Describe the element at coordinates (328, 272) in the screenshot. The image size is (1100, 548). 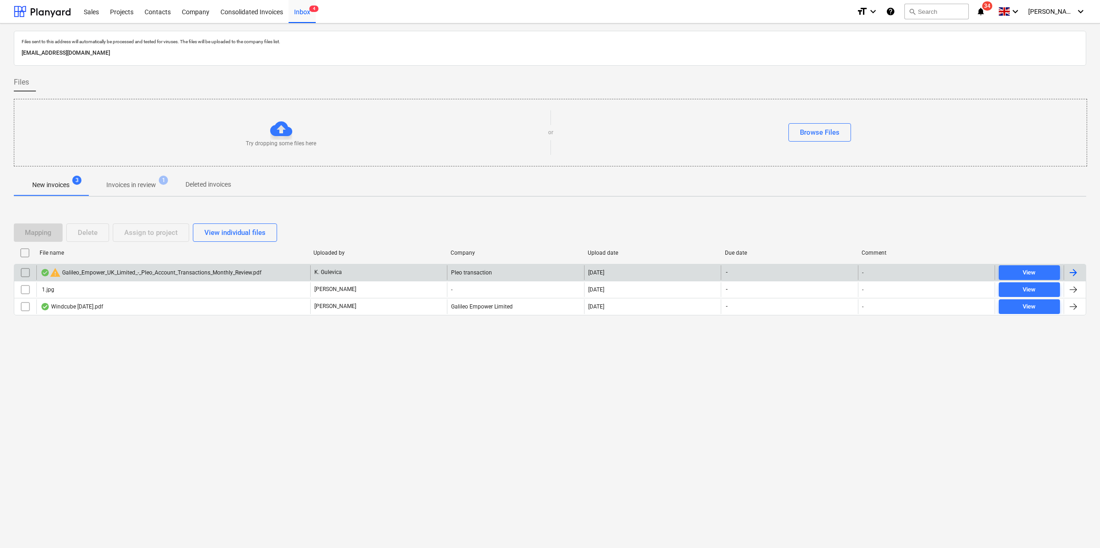
I see `p: K. Gulevica` at that location.